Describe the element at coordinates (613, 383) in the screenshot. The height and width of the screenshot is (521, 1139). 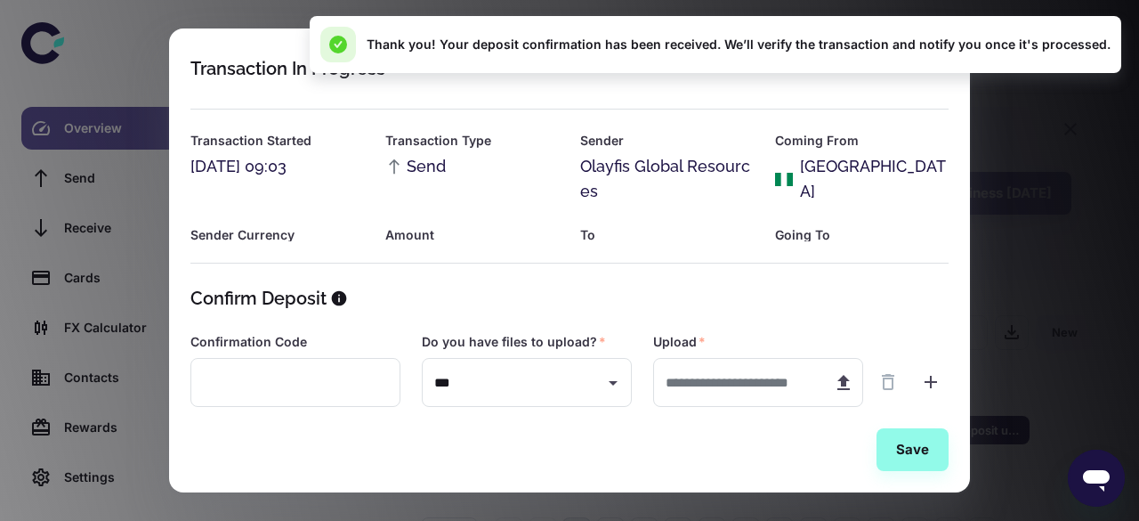
I see `button: Open` at that location.